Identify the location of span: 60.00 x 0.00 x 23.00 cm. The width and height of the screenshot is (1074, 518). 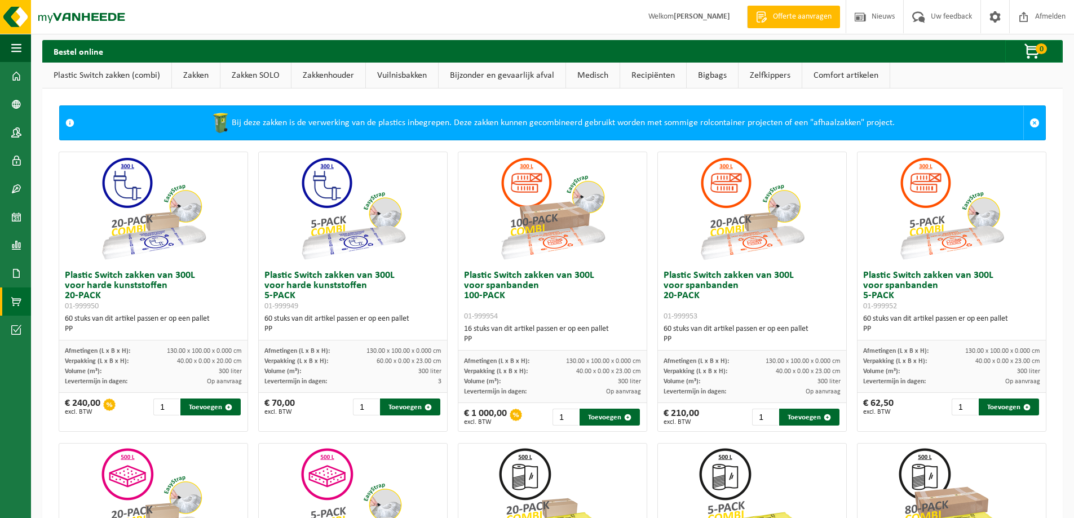
(409, 361).